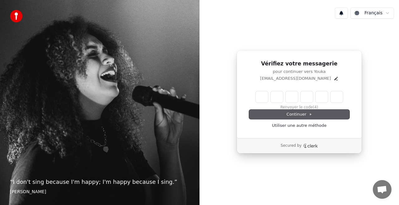 This screenshot has height=205, width=399. What do you see at coordinates (299, 114) in the screenshot?
I see `button: Continuer` at bounding box center [299, 114].